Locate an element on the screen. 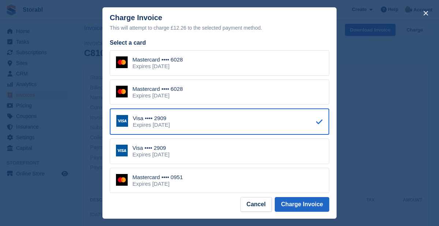  button: close is located at coordinates (425, 13).